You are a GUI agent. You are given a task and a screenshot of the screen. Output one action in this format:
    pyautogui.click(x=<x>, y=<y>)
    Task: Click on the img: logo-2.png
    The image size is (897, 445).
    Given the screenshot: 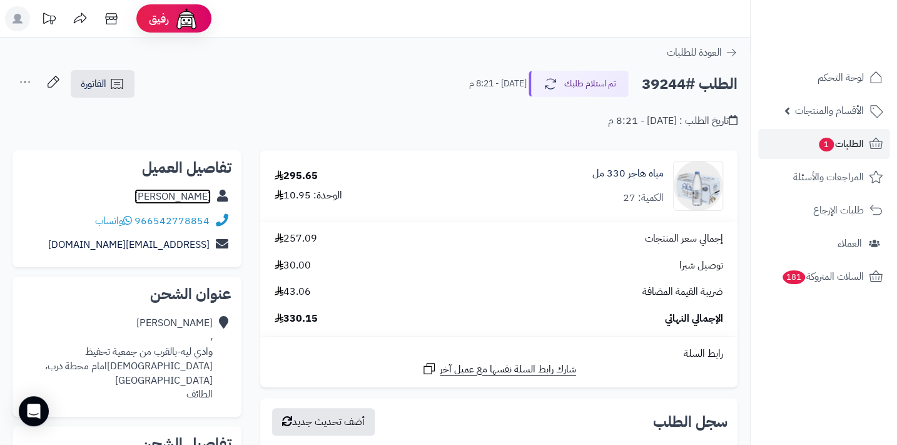 What is the action you would take?
    pyautogui.click(x=848, y=46)
    